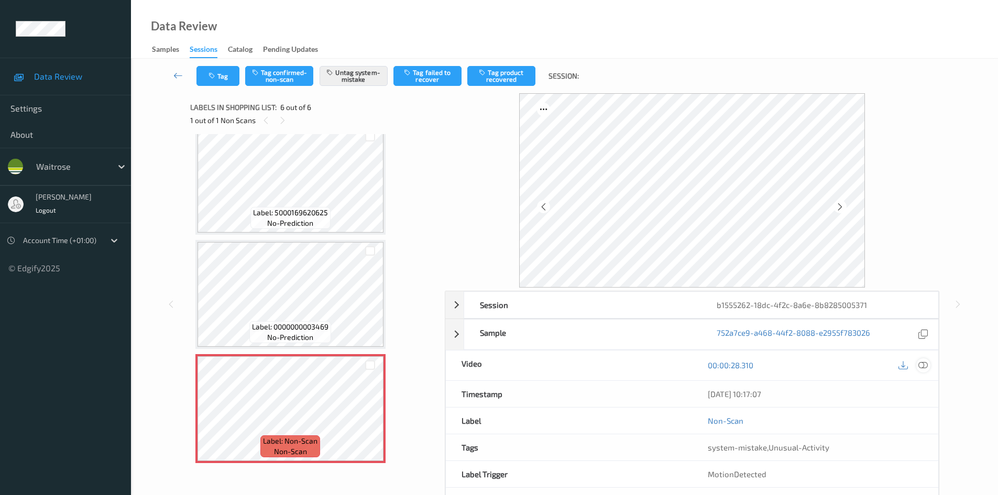 This screenshot has width=998, height=495. I want to click on button: Tag product recovered, so click(501, 76).